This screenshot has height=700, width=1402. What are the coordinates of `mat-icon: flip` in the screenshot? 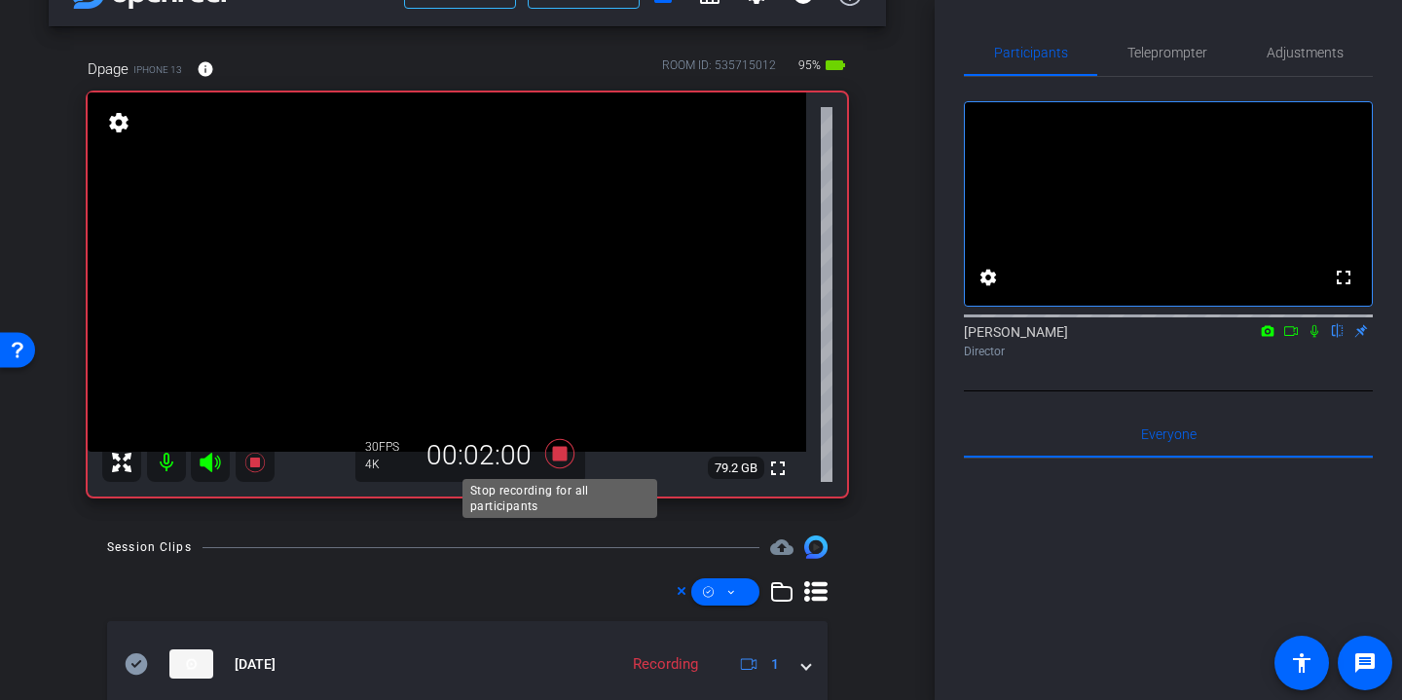 It's located at (1338, 330).